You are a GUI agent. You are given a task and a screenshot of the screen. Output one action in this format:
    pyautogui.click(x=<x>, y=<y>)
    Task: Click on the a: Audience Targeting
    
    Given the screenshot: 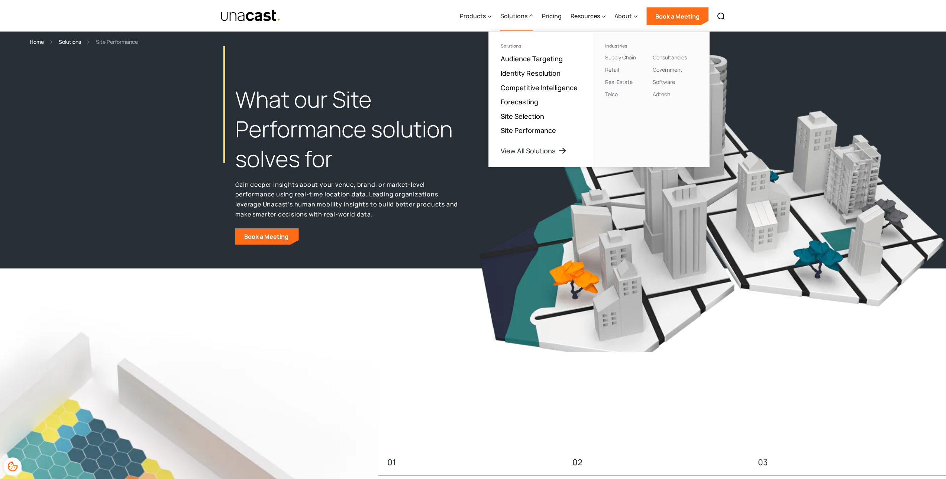 What is the action you would take?
    pyautogui.click(x=531, y=59)
    